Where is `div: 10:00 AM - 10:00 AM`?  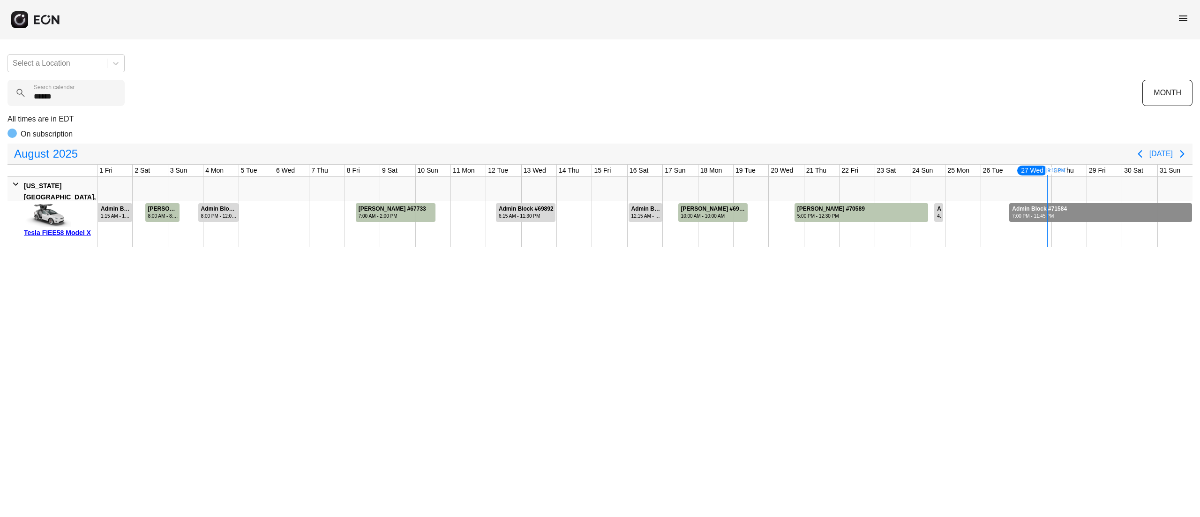 div: 10:00 AM - 10:00 AM is located at coordinates (714, 216).